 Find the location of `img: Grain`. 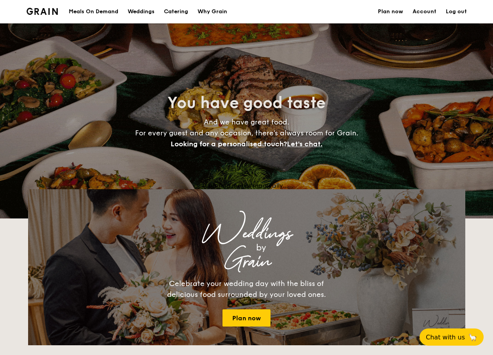

img: Grain is located at coordinates (42, 11).